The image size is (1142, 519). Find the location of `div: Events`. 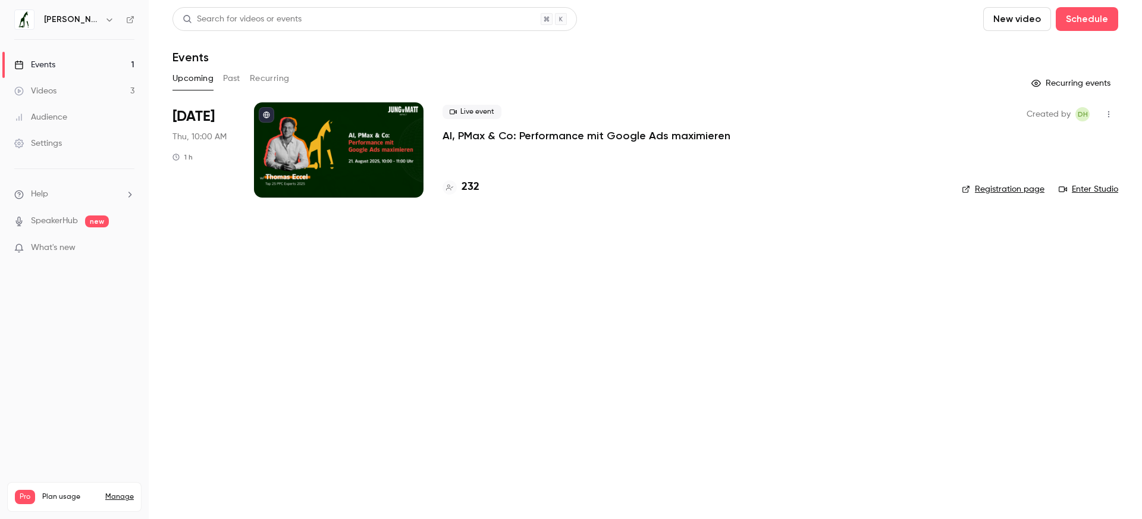

div: Events is located at coordinates (34, 65).